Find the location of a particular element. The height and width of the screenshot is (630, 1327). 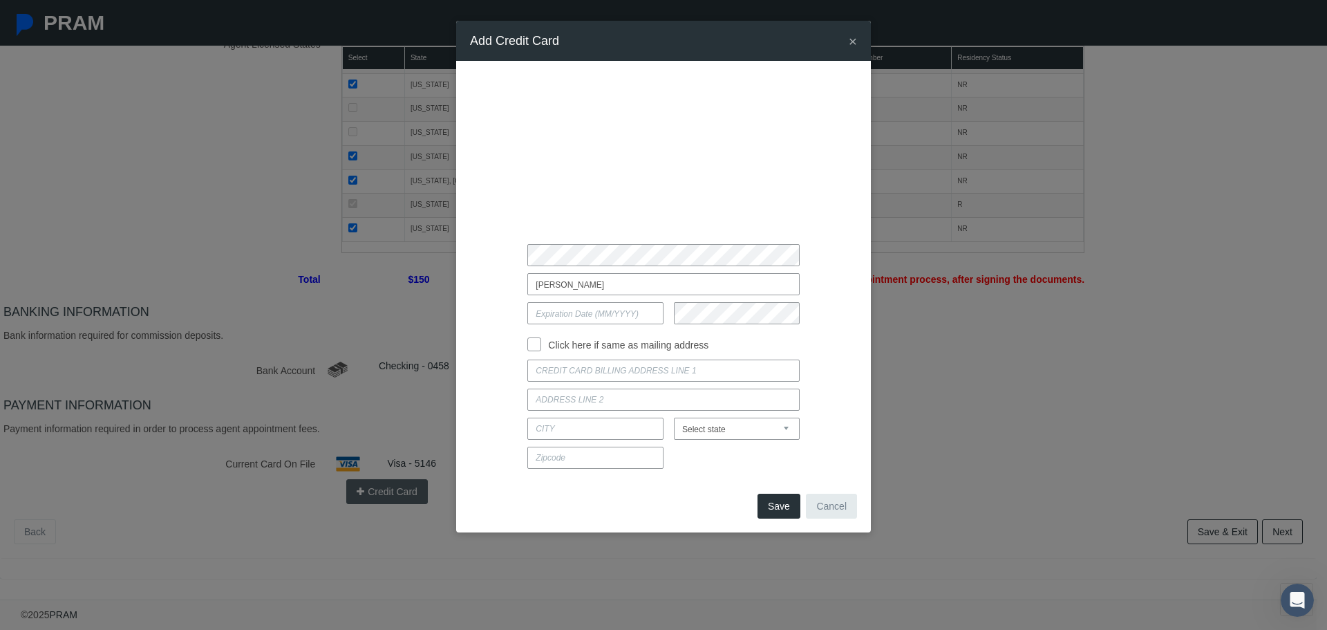

input: City is located at coordinates (595, 428).